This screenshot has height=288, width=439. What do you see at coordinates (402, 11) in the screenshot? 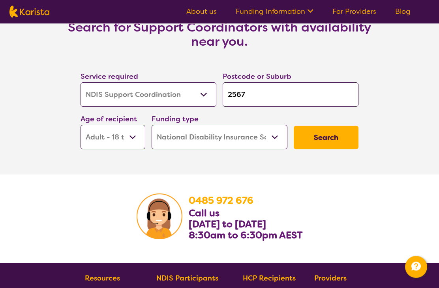
I see `a: Blog` at bounding box center [402, 11].